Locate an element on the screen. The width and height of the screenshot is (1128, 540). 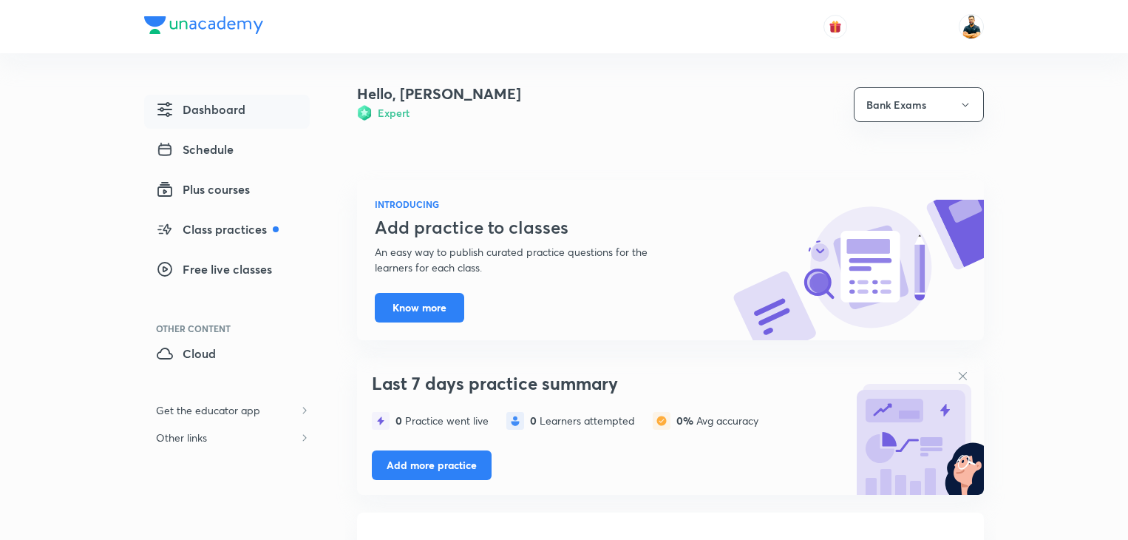
button: Bank Exams is located at coordinates (919, 104).